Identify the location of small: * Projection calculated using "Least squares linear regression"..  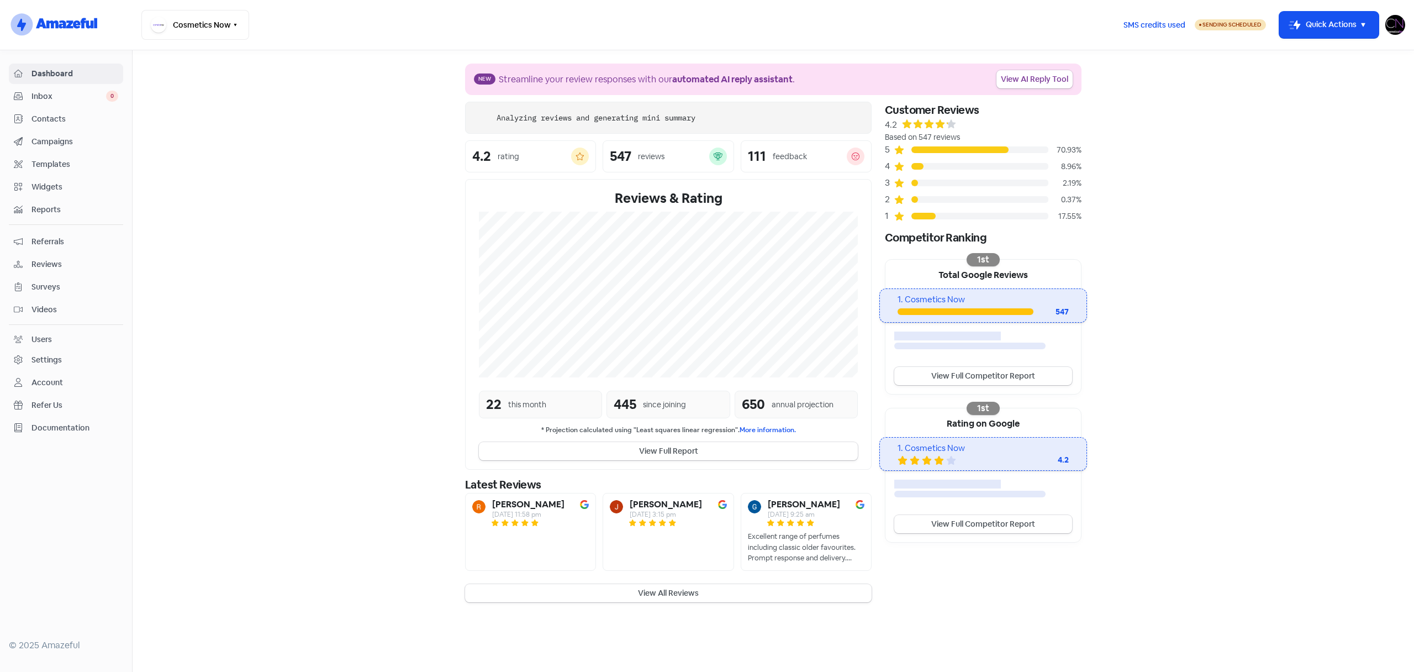
(668, 430).